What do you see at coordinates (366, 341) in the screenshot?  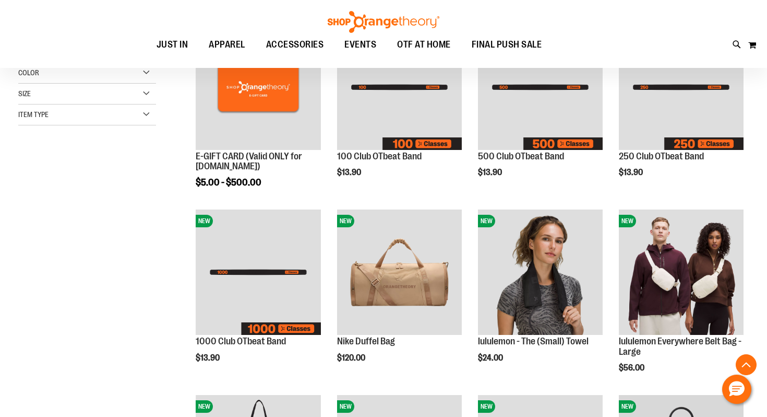 I see `a: Nike Duffel Bag` at bounding box center [366, 341].